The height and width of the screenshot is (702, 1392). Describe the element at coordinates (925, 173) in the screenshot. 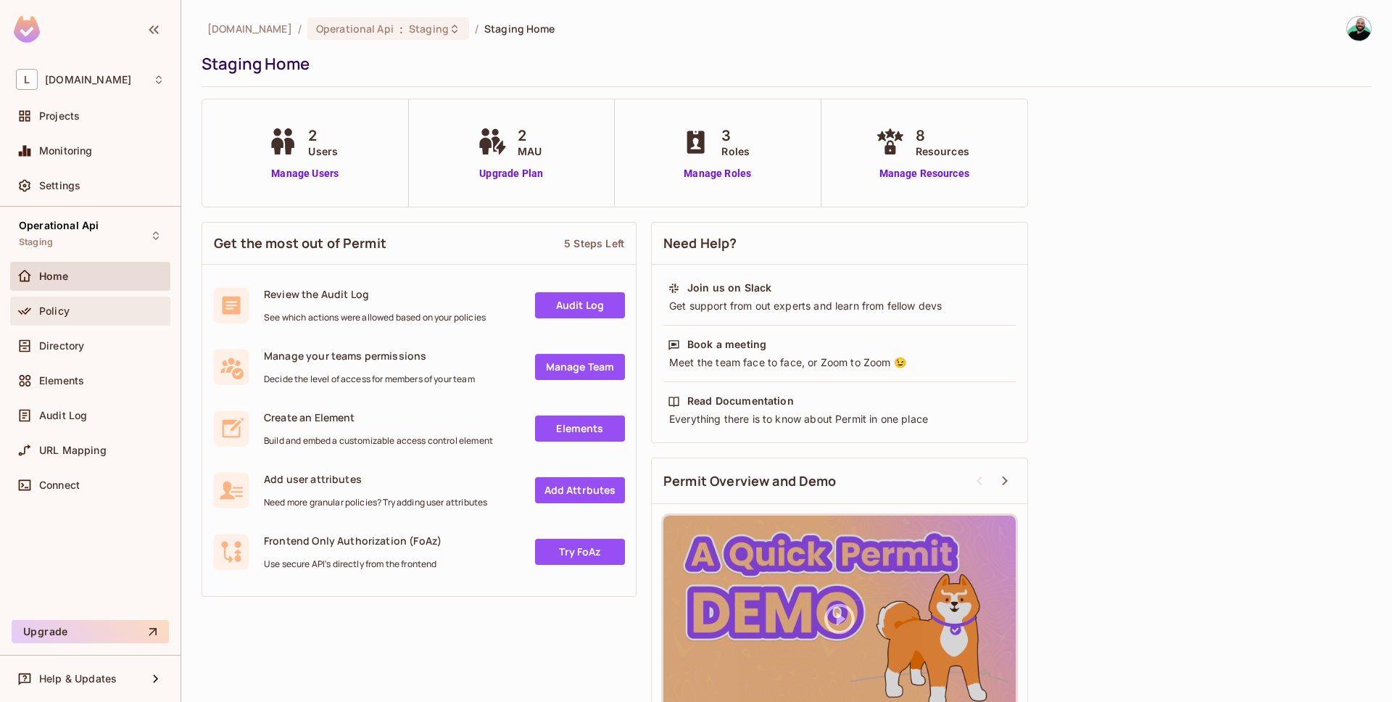

I see `a: Manage Resources` at that location.